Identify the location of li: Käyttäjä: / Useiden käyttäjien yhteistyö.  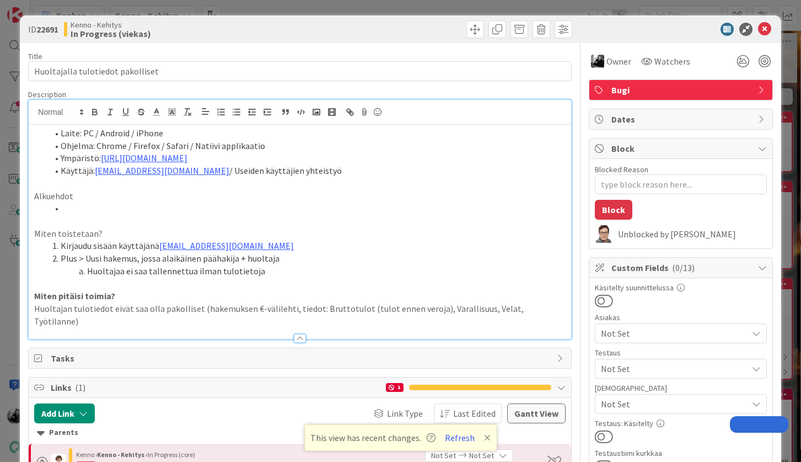
(306, 170).